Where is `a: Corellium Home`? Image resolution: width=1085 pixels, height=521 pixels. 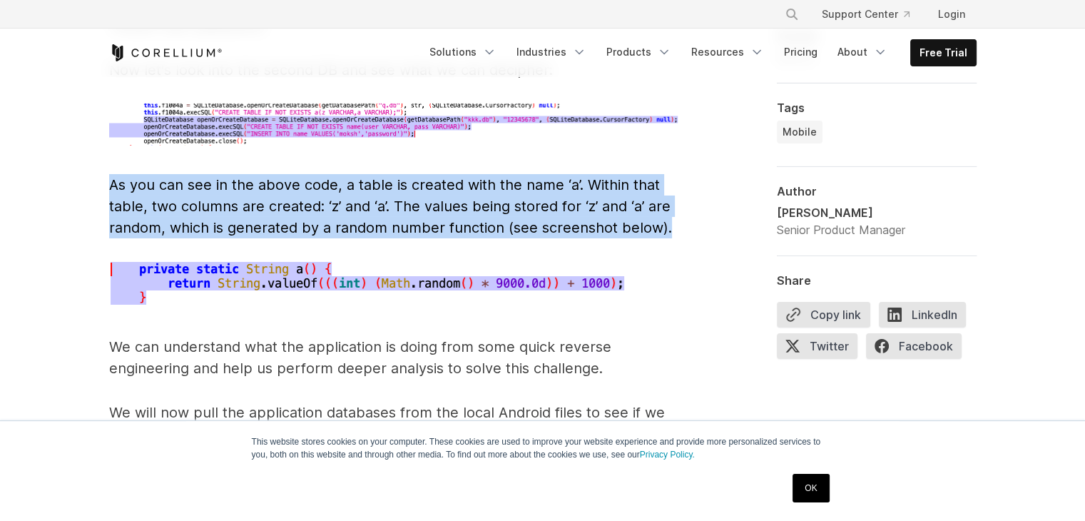
a: Corellium Home is located at coordinates (166, 53).